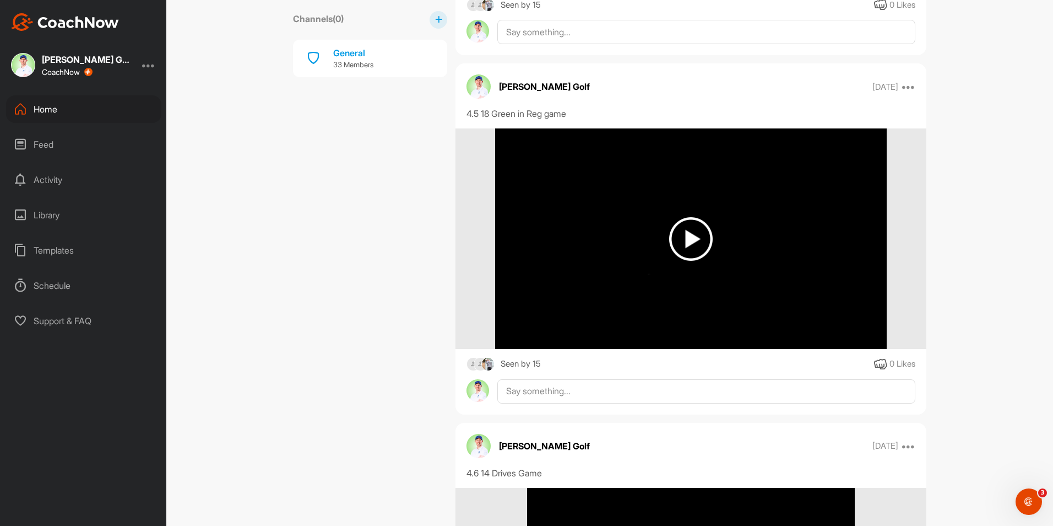 The height and width of the screenshot is (526, 1053). I want to click on img: square_5bc4555ab923e9623a1fde29db2936a9.jpg, so click(488, 364).